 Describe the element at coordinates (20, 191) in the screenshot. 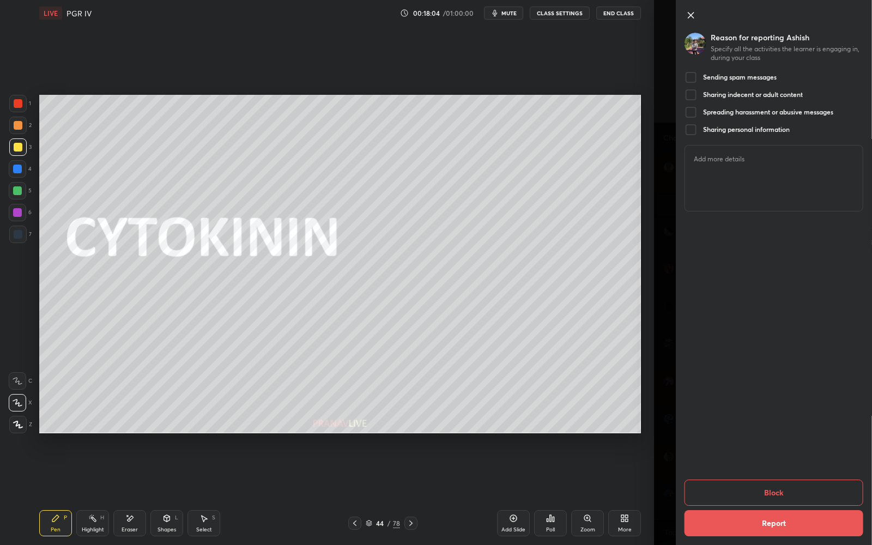

I see `div: 5` at that location.